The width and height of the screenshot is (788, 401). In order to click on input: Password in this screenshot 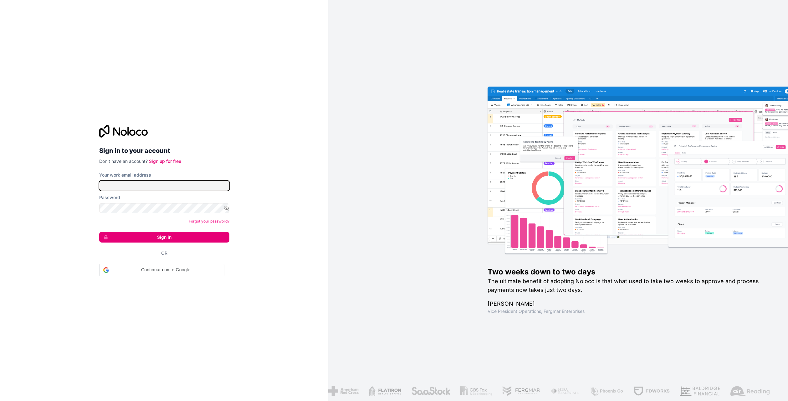, I will do `click(164, 208)`.